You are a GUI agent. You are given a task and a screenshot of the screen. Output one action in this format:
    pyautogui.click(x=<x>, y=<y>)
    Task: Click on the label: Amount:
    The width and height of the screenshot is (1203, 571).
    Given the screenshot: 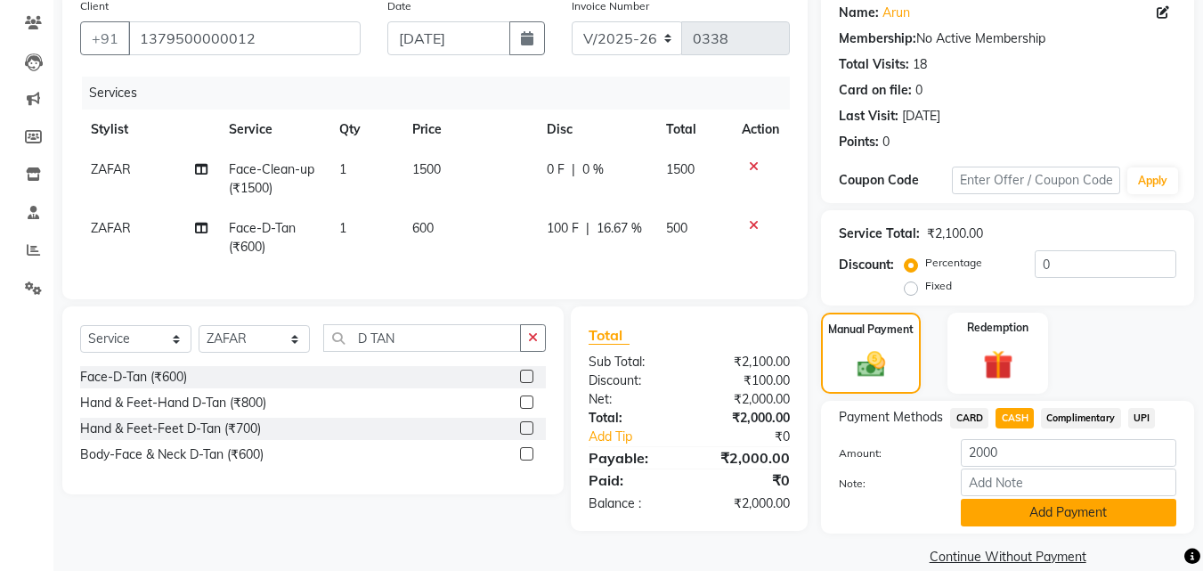 What is the action you would take?
    pyautogui.click(x=886, y=453)
    